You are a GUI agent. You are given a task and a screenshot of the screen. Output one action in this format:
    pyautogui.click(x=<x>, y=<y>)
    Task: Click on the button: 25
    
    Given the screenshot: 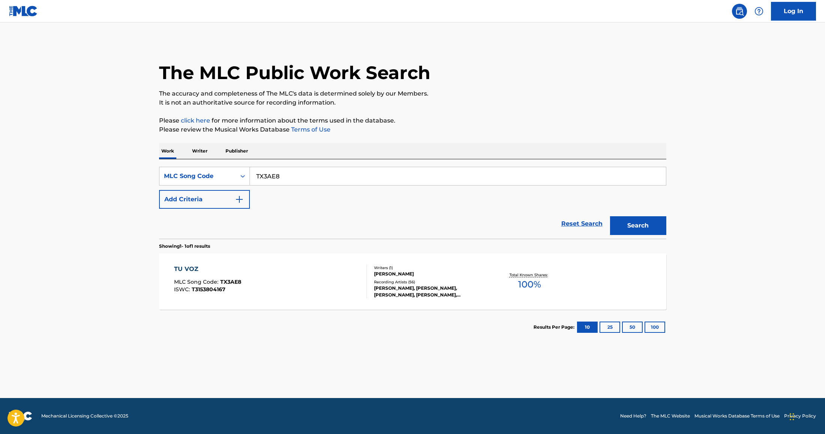 What is the action you would take?
    pyautogui.click(x=610, y=327)
    